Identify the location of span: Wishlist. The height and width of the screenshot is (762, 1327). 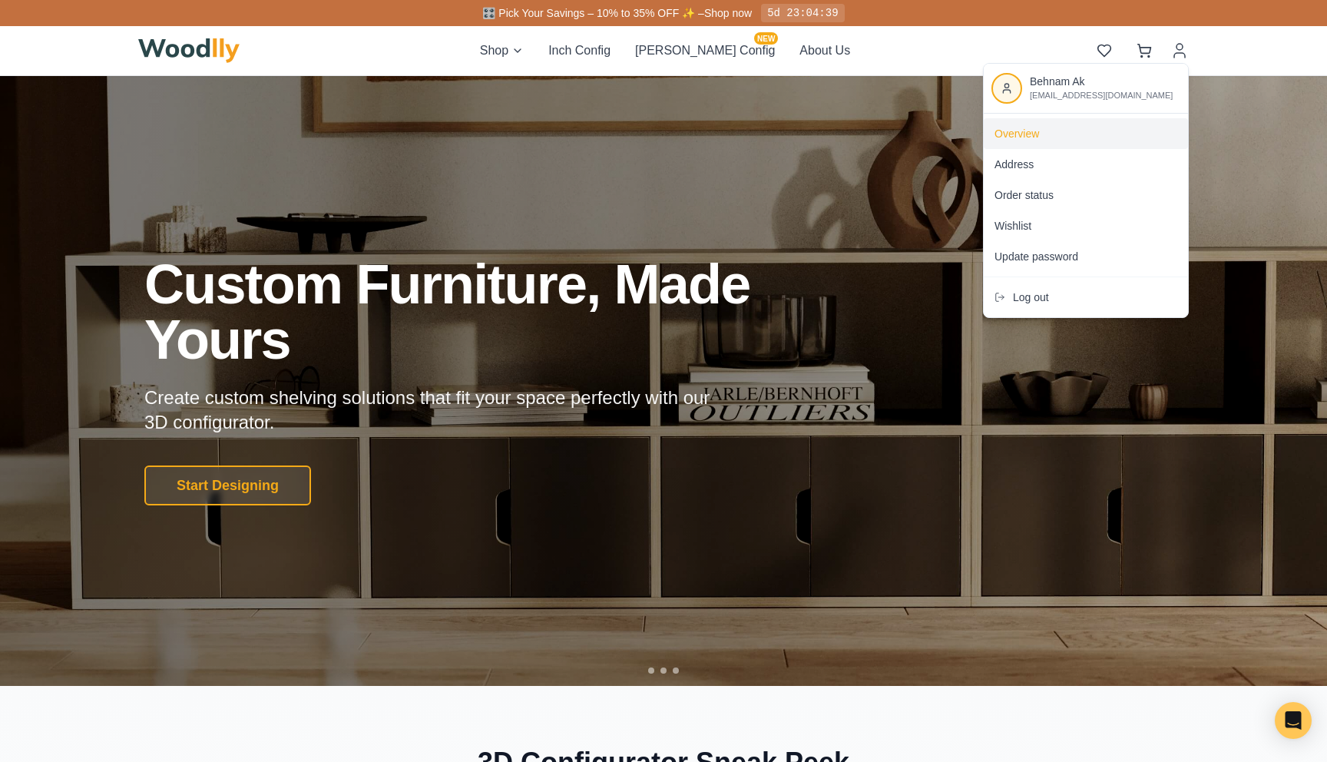
(1013, 226).